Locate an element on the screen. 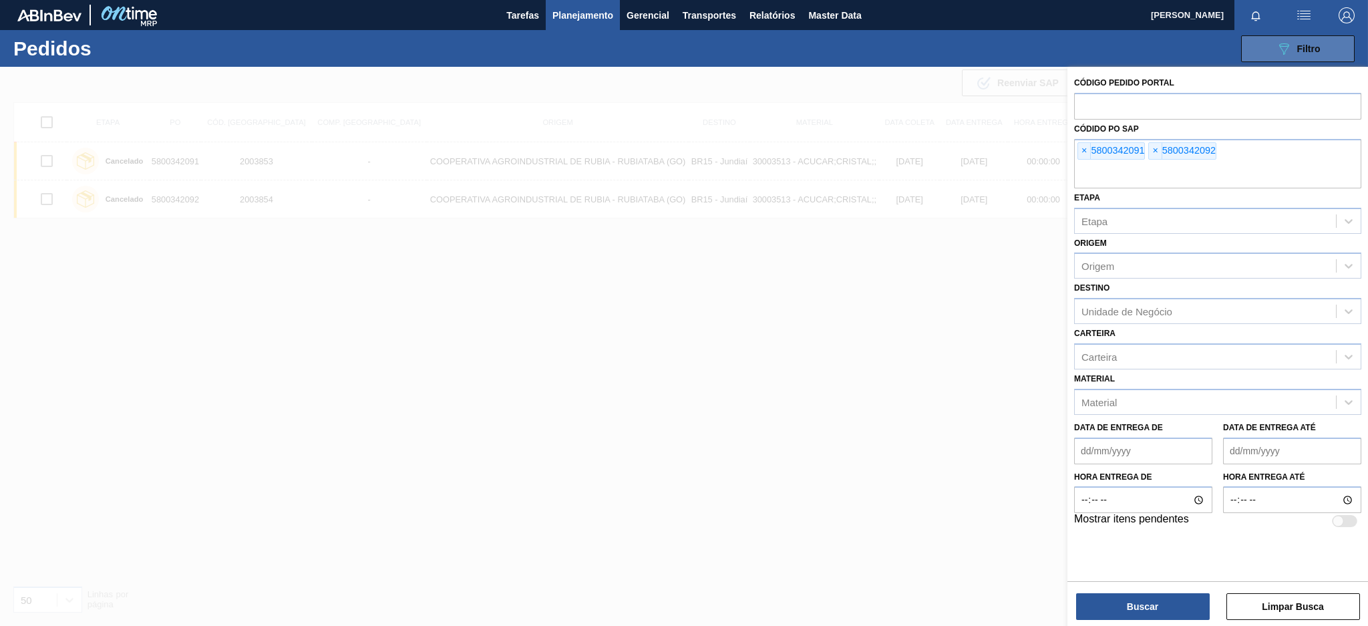 Image resolution: width=1368 pixels, height=626 pixels. div: Etapa is located at coordinates (1094, 220).